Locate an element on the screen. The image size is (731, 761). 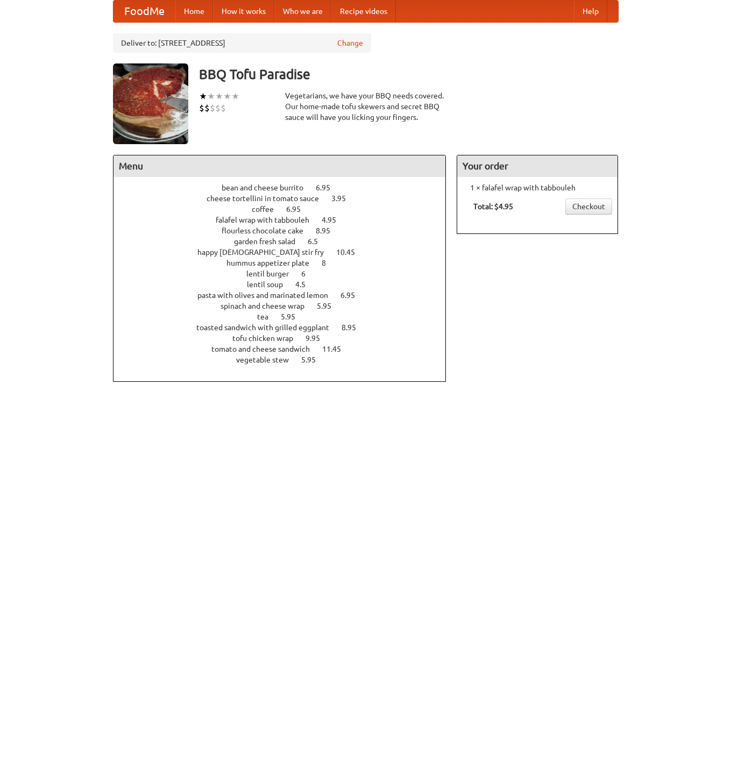
span: garden fresh salad is located at coordinates (270, 241).